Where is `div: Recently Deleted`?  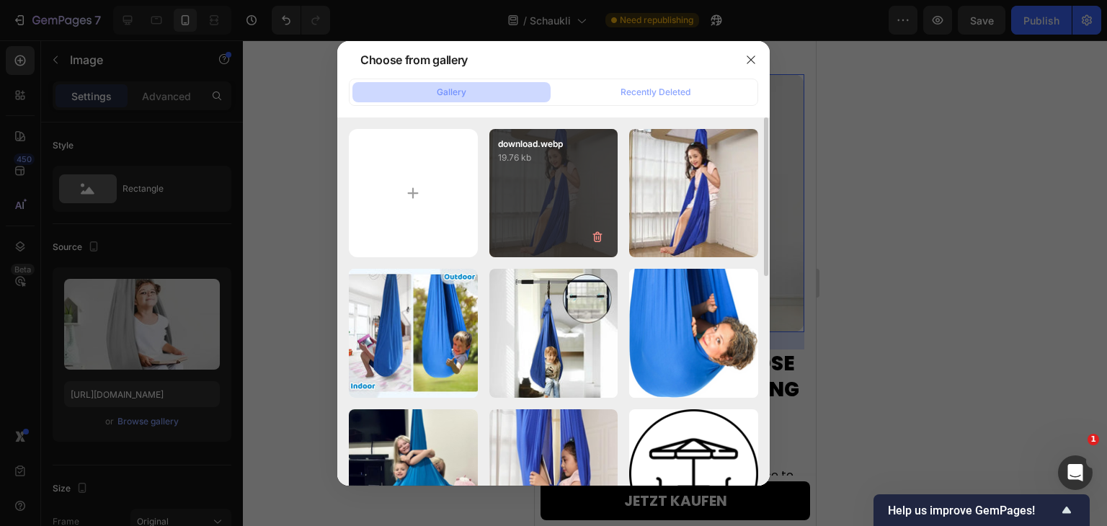 div: Recently Deleted is located at coordinates (655, 92).